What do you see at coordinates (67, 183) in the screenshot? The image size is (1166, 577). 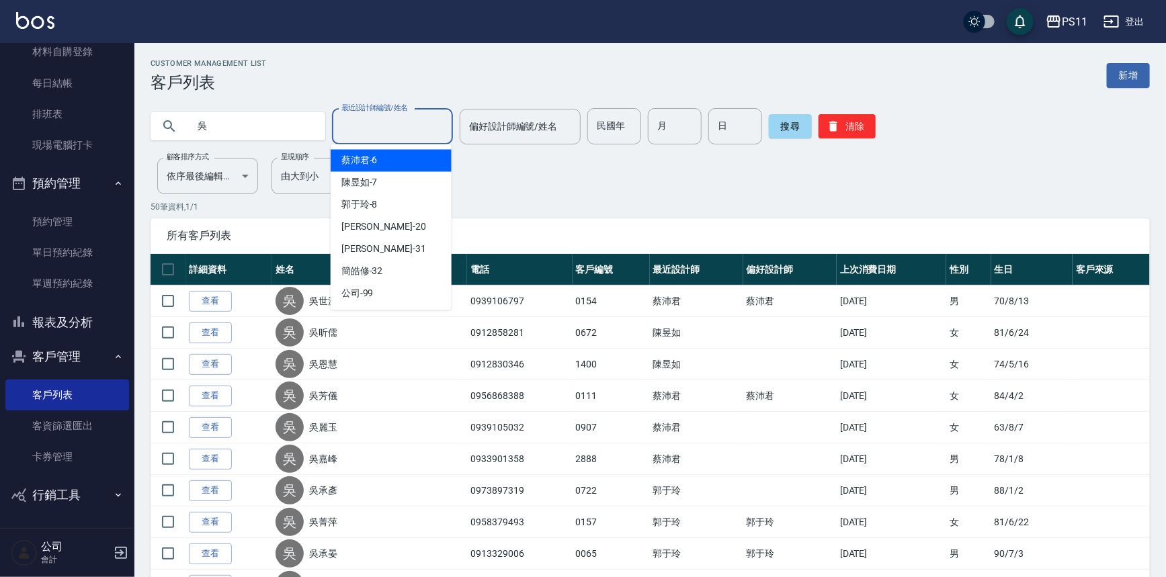 I see `button: 預約管理` at bounding box center [67, 183].